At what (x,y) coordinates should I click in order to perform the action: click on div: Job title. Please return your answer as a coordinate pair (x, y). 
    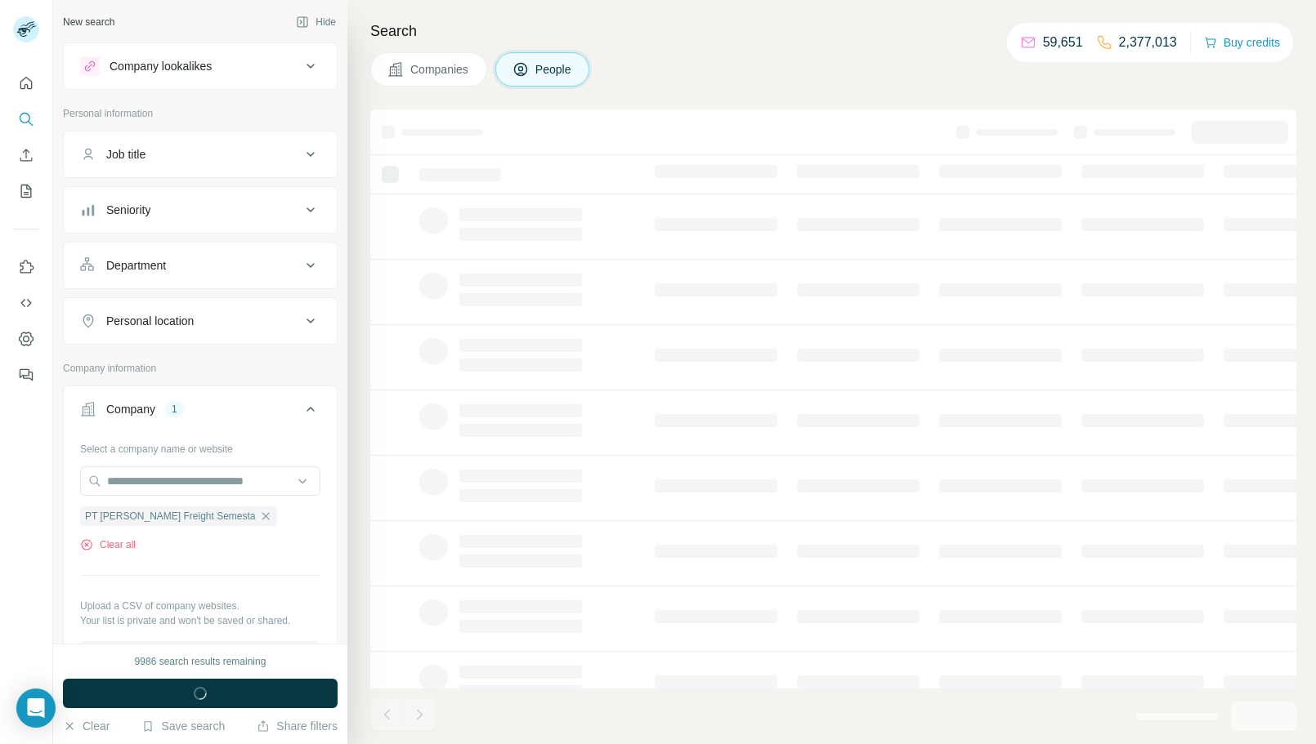
    Looking at the image, I should click on (126, 154).